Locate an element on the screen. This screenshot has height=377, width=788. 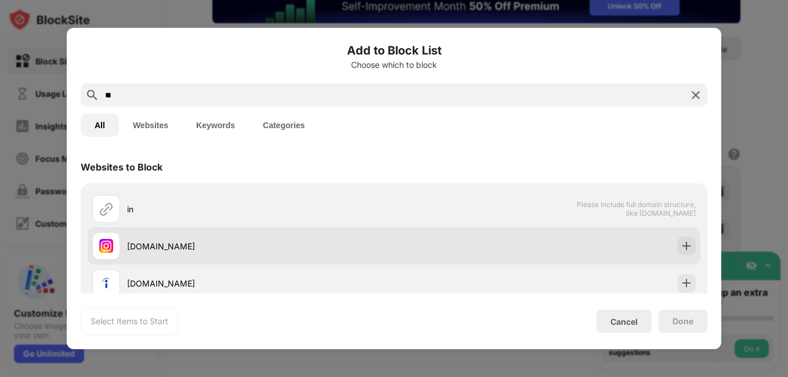
div: Select Items to Start is located at coordinates (129, 321).